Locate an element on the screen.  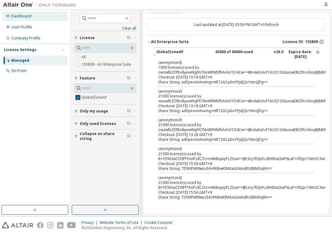
div: On Prem is located at coordinates (19, 71).